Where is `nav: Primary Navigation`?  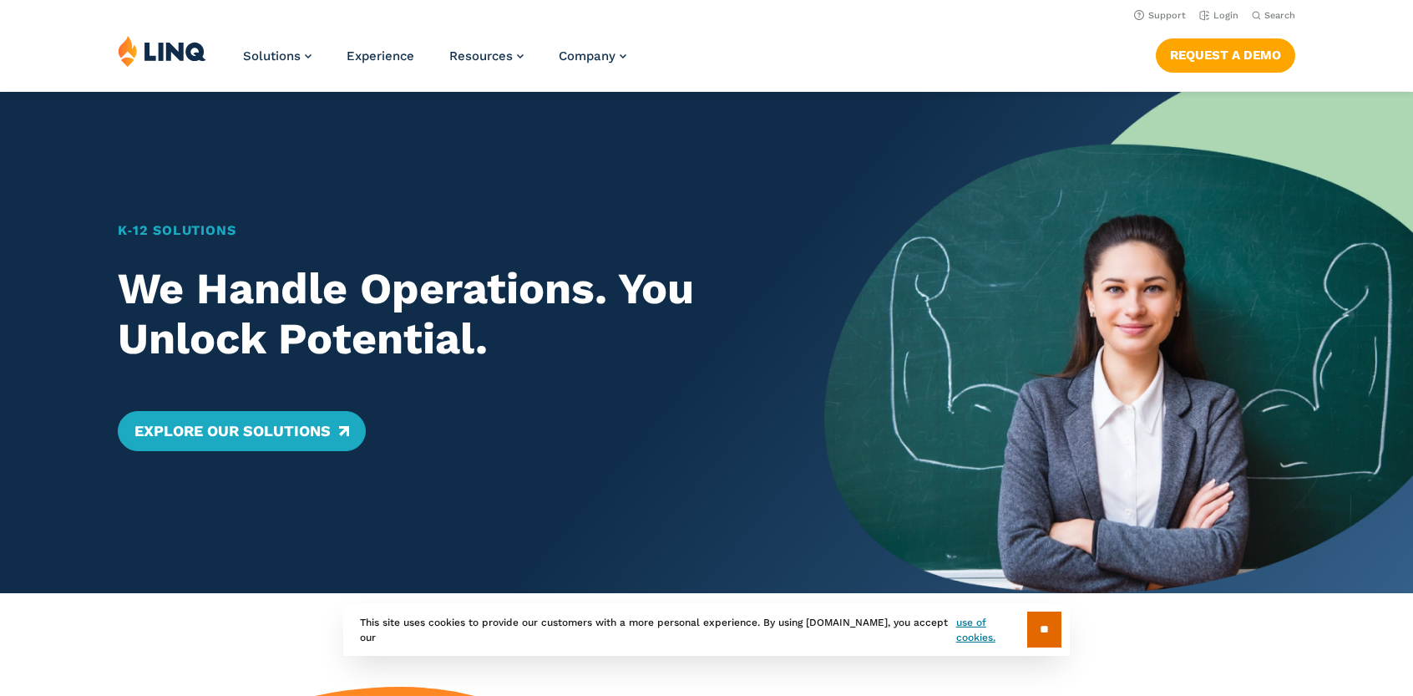 nav: Primary Navigation is located at coordinates (434, 63).